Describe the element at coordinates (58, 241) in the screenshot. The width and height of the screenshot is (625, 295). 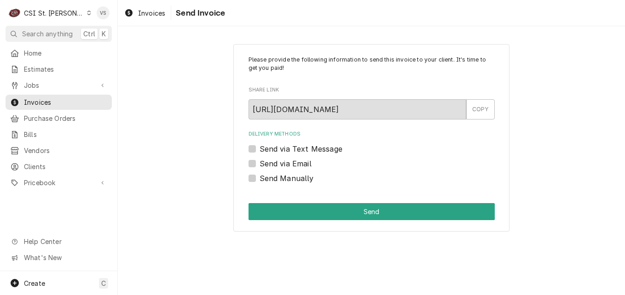
I see `a: Go to Help Center` at that location.